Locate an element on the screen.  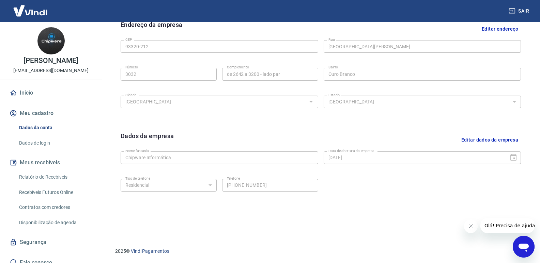
img: Vindi is located at coordinates (30, 11).